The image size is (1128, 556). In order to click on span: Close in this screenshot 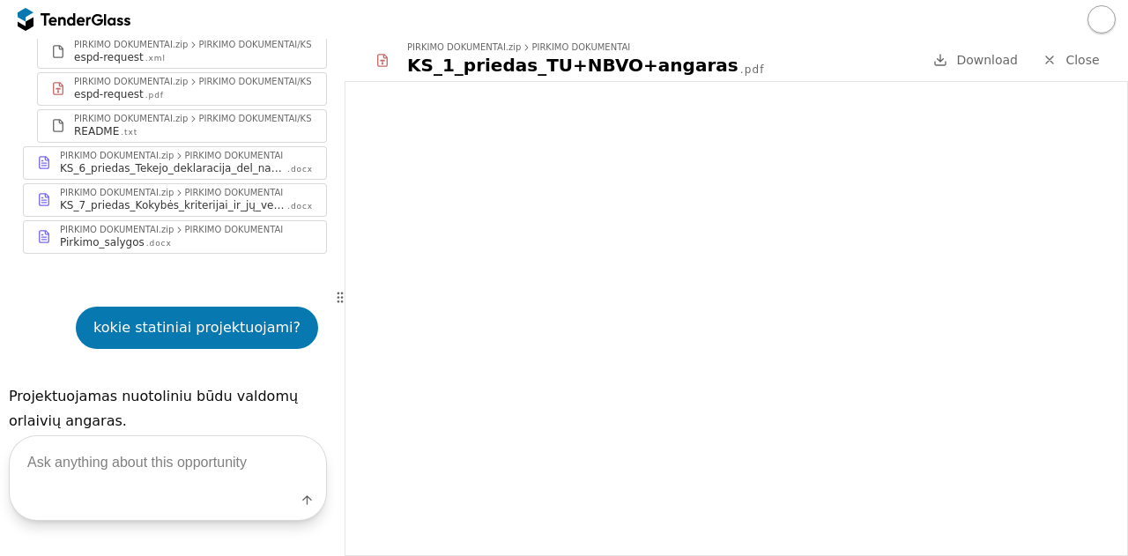, I will do `click(1082, 60)`.